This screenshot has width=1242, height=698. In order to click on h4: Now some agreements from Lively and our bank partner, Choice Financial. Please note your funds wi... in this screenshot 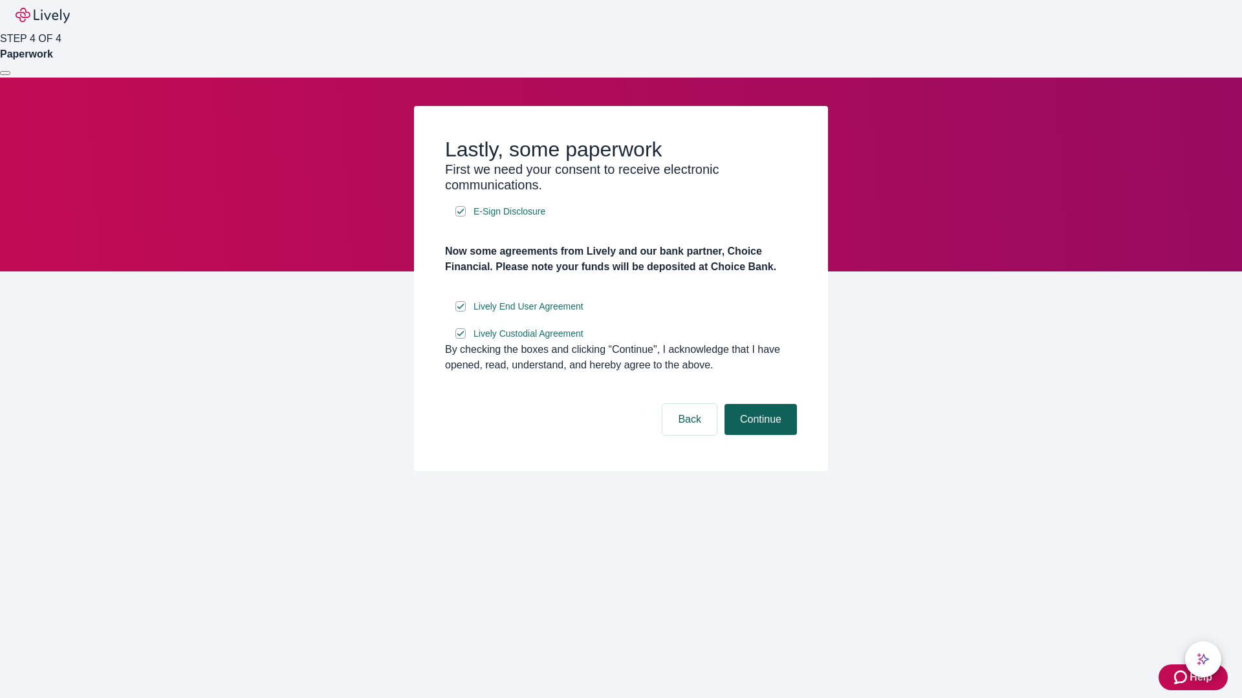, I will do `click(621, 259)`.